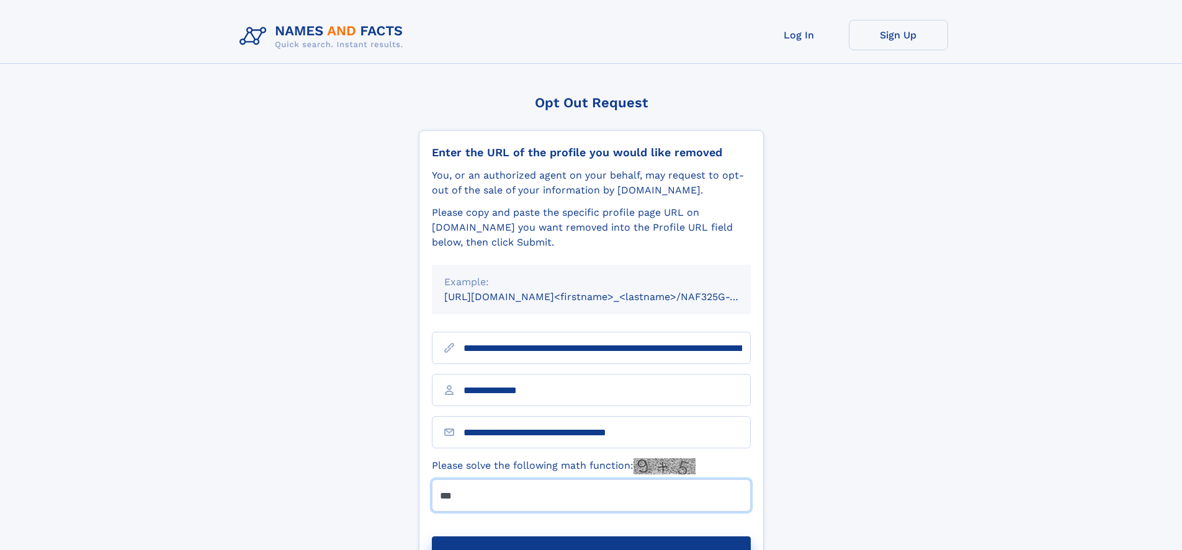  What do you see at coordinates (563, 466) in the screenshot?
I see `label: Please solve the following math function:` at bounding box center [563, 466].